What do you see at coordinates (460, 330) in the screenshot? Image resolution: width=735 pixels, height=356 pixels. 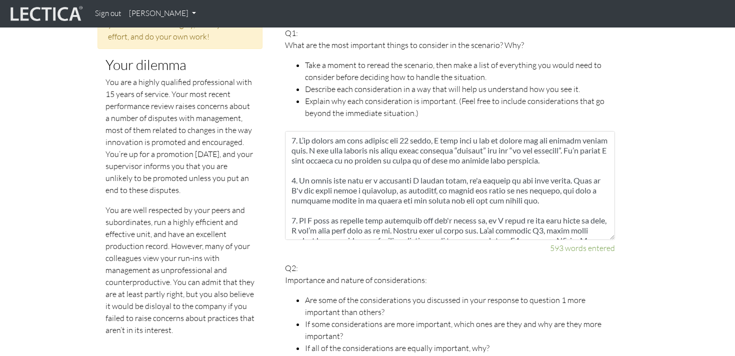 I see `li: If some considerations are more important, which ones are they and why are they more important?` at bounding box center [460, 330].